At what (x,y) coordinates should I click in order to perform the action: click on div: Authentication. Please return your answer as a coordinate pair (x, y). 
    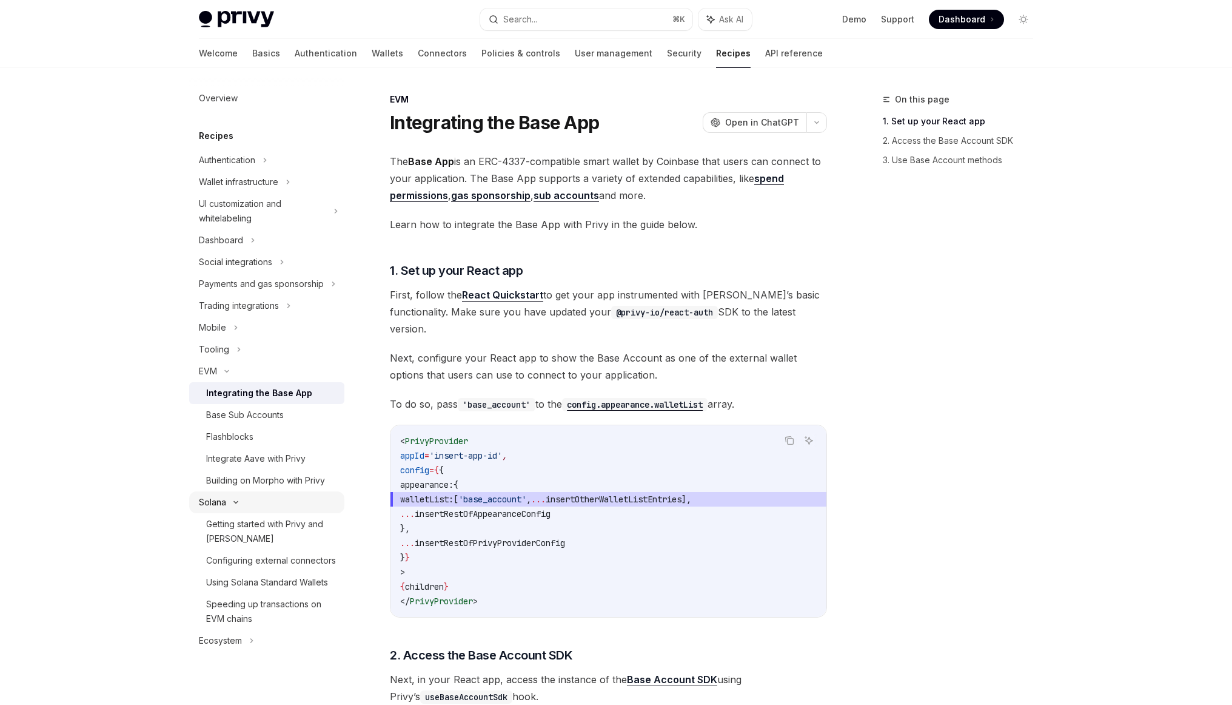
    Looking at the image, I should click on (227, 160).